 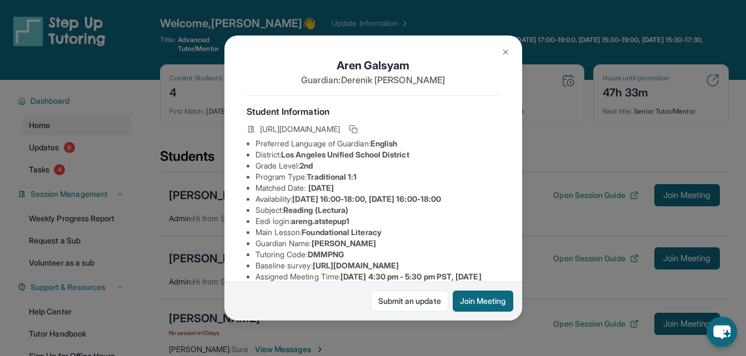 What do you see at coordinates (306, 165) in the screenshot?
I see `span: 2nd` at bounding box center [306, 165].